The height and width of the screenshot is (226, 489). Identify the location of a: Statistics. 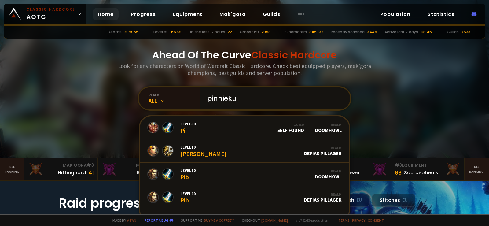
(441, 14).